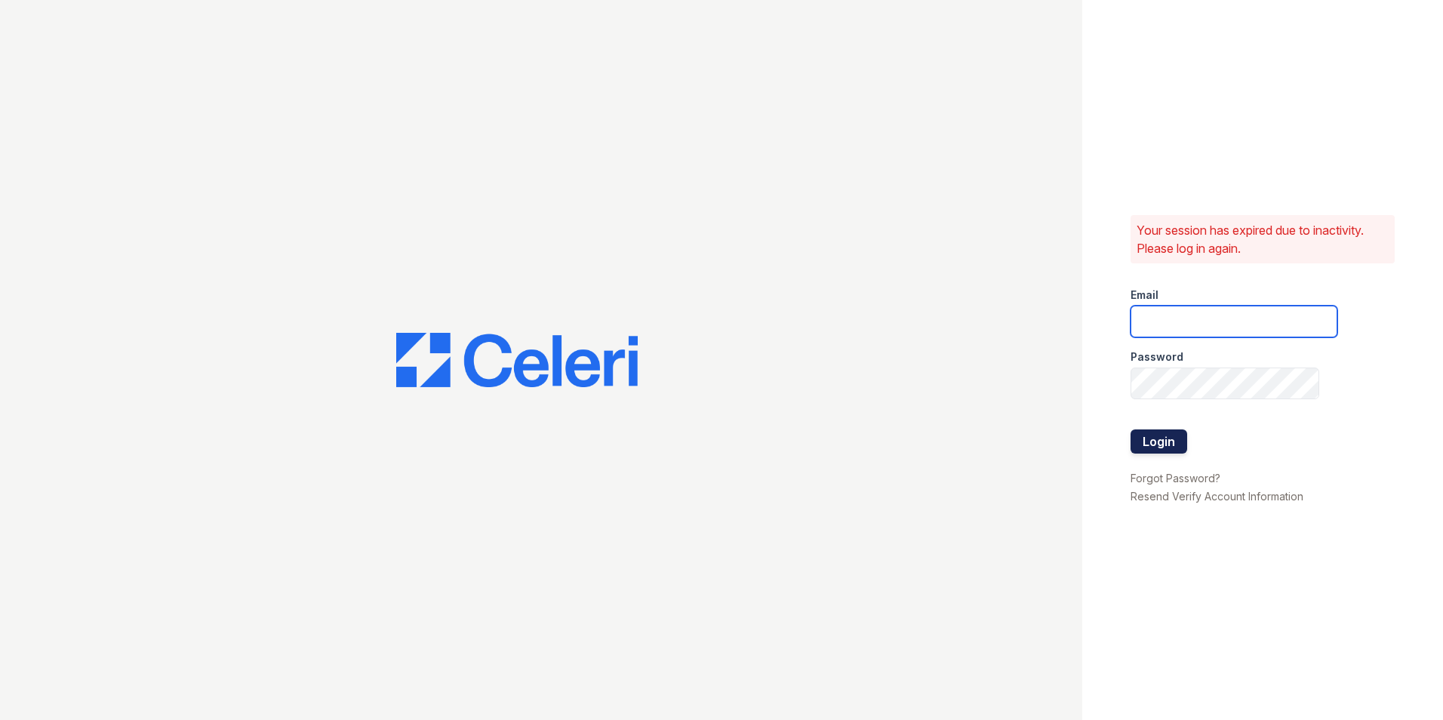 The height and width of the screenshot is (720, 1443). What do you see at coordinates (1157, 357) in the screenshot?
I see `label: Password` at bounding box center [1157, 357].